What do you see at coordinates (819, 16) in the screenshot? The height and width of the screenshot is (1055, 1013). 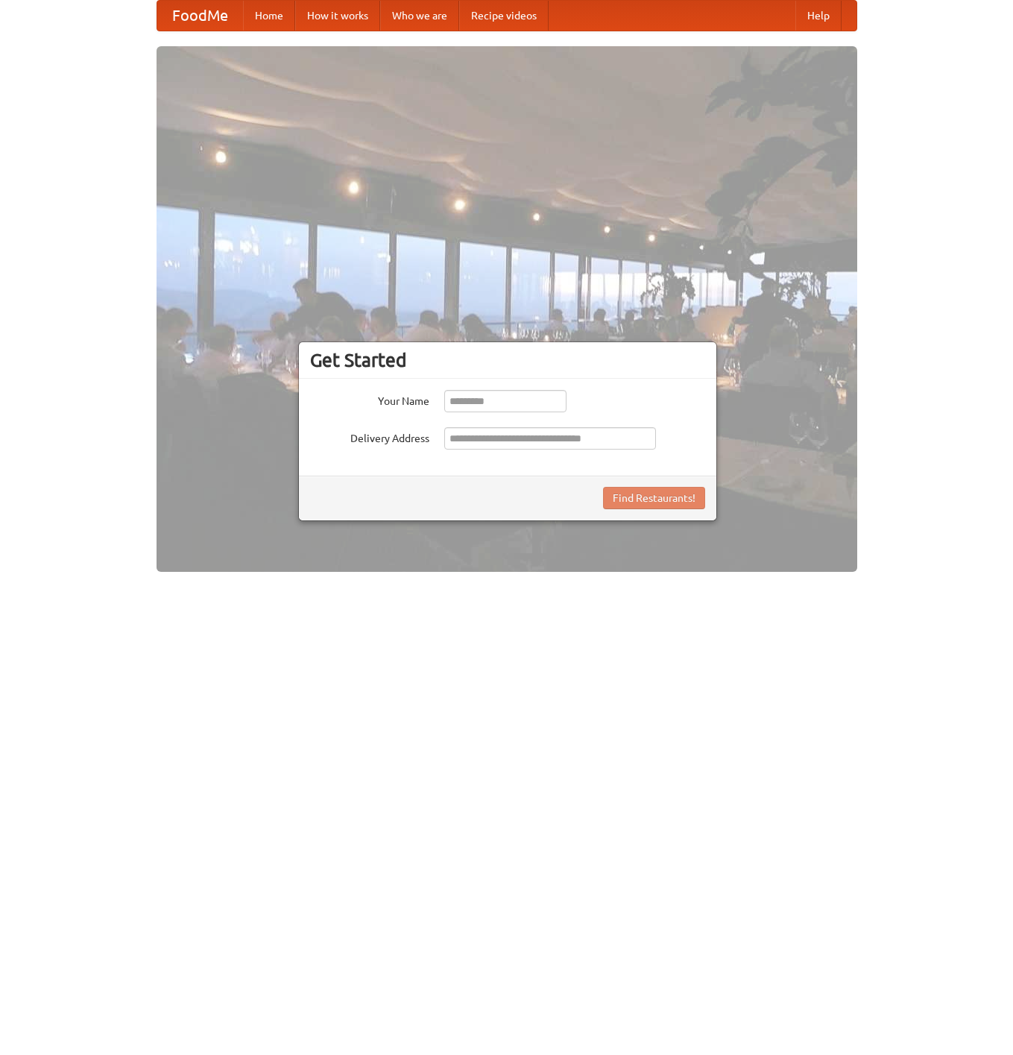 I see `a: Help` at bounding box center [819, 16].